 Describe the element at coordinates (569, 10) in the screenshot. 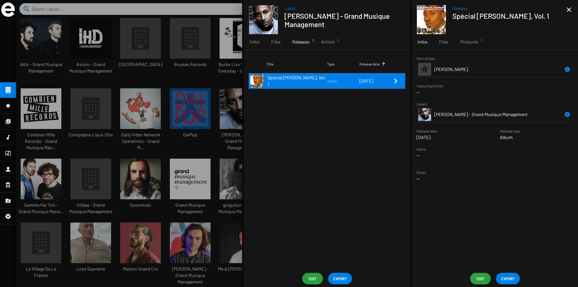

I see `mat-icon: close` at that location.